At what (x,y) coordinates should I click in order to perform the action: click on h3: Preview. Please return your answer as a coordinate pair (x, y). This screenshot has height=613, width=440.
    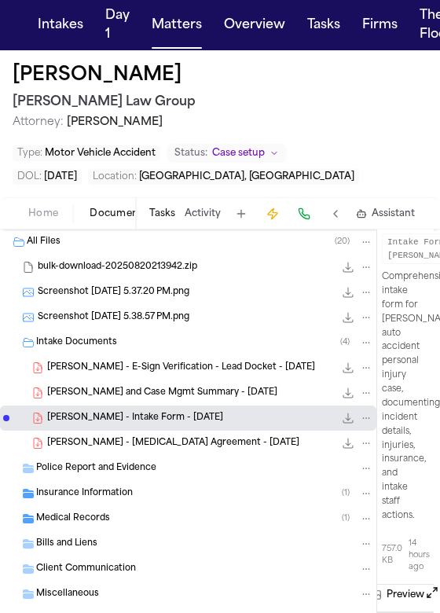
    Looking at the image, I should click on (405, 595).